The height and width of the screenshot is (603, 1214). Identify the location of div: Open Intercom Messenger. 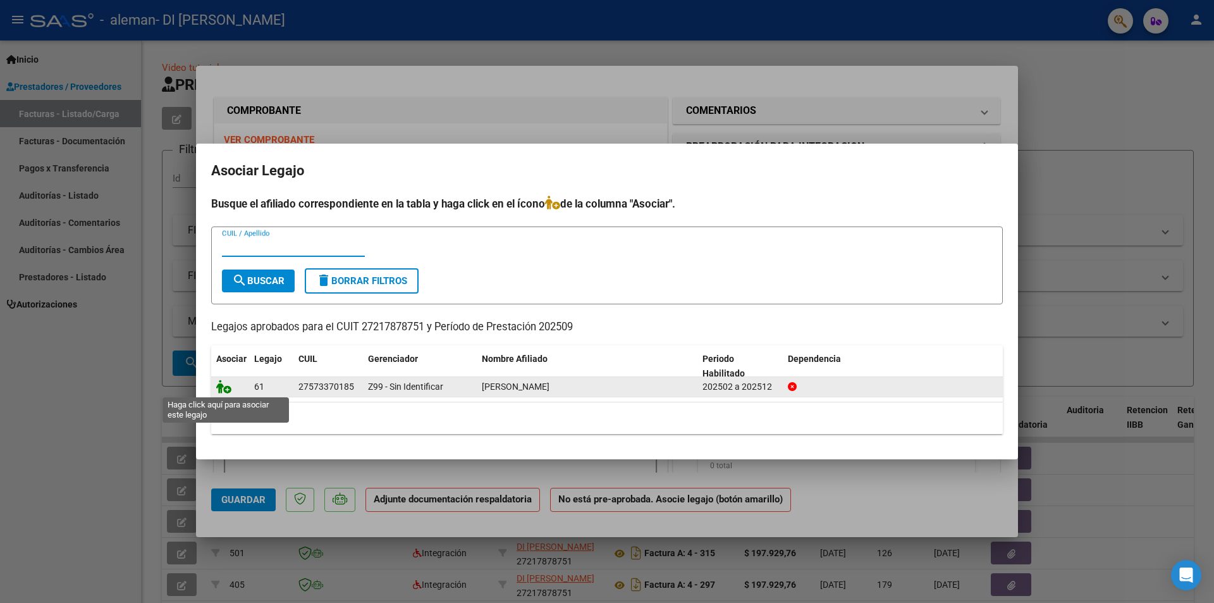
(1186, 575).